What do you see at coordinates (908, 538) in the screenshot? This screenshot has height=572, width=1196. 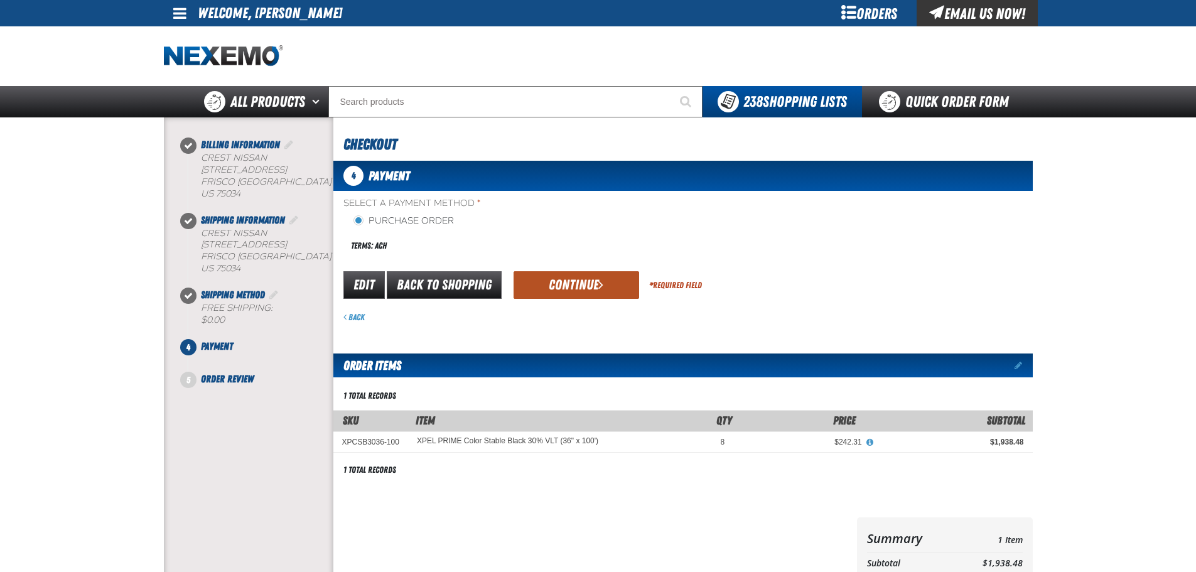 I see `th: Summary` at bounding box center [908, 538].